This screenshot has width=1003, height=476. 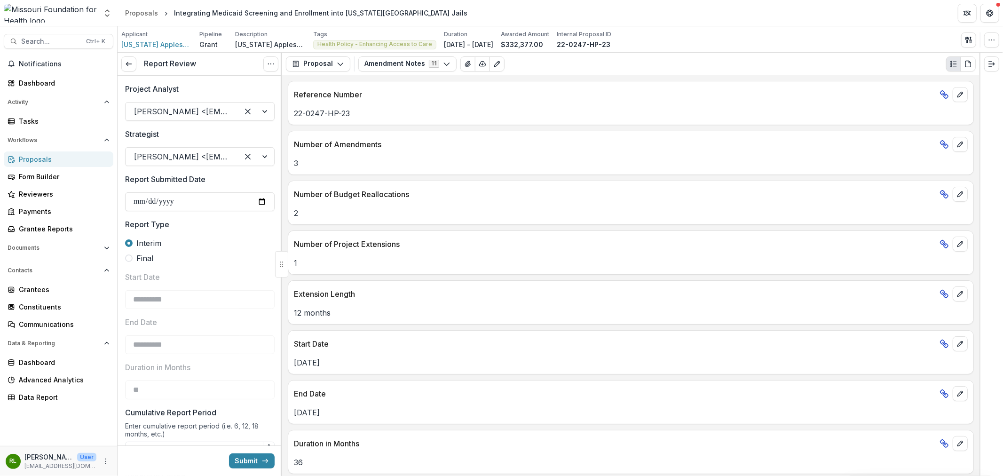 What do you see at coordinates (58, 41) in the screenshot?
I see `button: Search...` at bounding box center [58, 41].